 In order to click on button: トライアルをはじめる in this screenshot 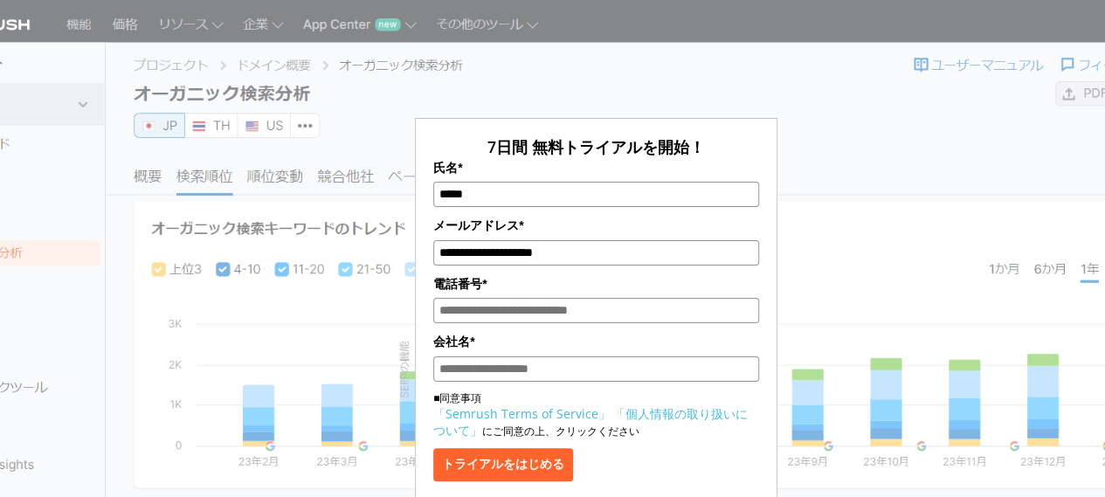, I will do `click(503, 465)`.